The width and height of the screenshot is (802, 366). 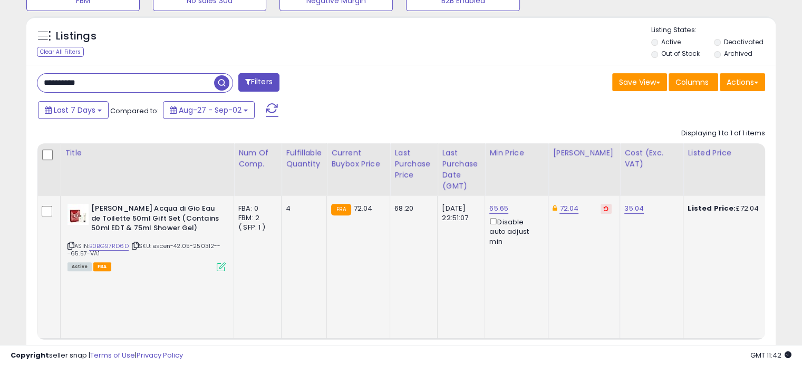 What do you see at coordinates (160, 355) in the screenshot?
I see `a: Privacy Policy` at bounding box center [160, 355].